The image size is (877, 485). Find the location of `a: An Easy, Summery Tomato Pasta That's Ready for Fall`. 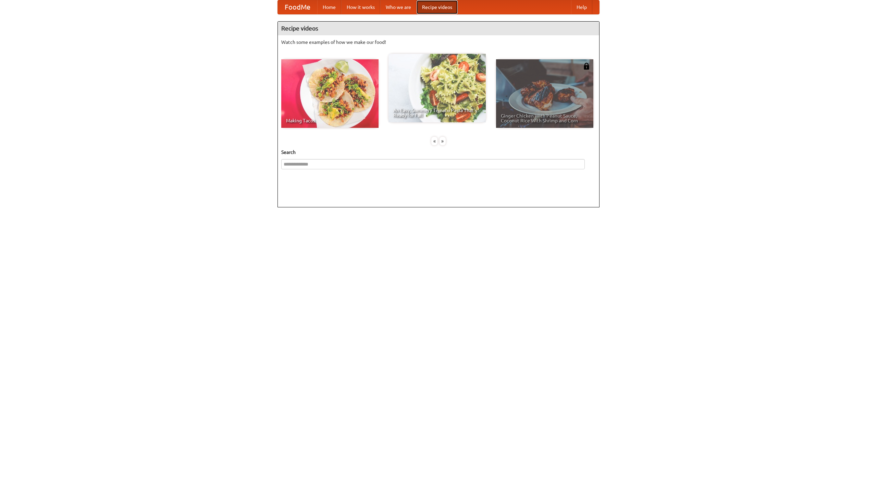

a: An Easy, Summery Tomato Pasta That's Ready for Fall is located at coordinates (437, 88).